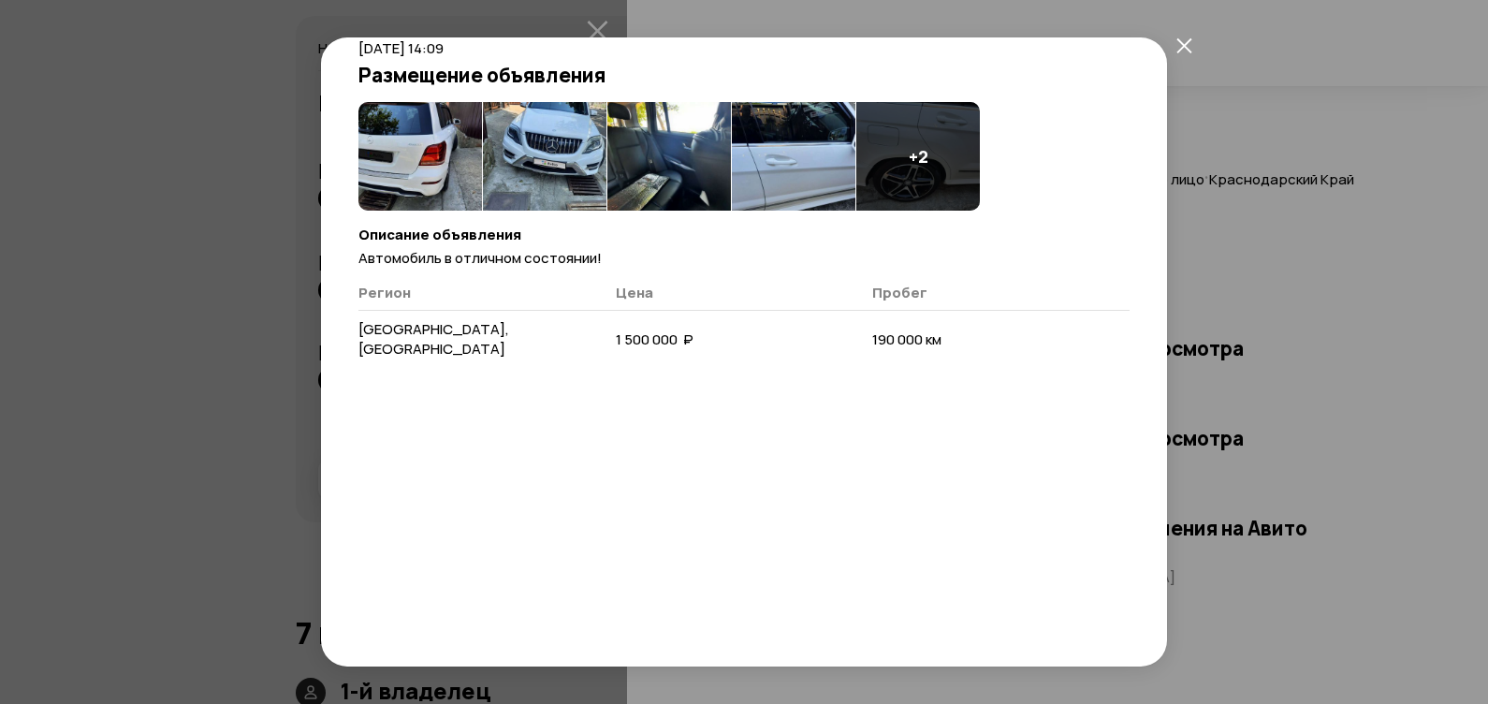 This screenshot has width=1488, height=704. What do you see at coordinates (545, 156) in the screenshot?
I see `img: 1.hjLqCraN3PdeKSIZWx-5Xtn-aLg5zx7qOMgZ4T-aG-1ry0vhbpoR626eTeFkz03ha5kY2Q._Z9wi_VFD6TTYPUHDI8kagl_...` at bounding box center [545, 156].